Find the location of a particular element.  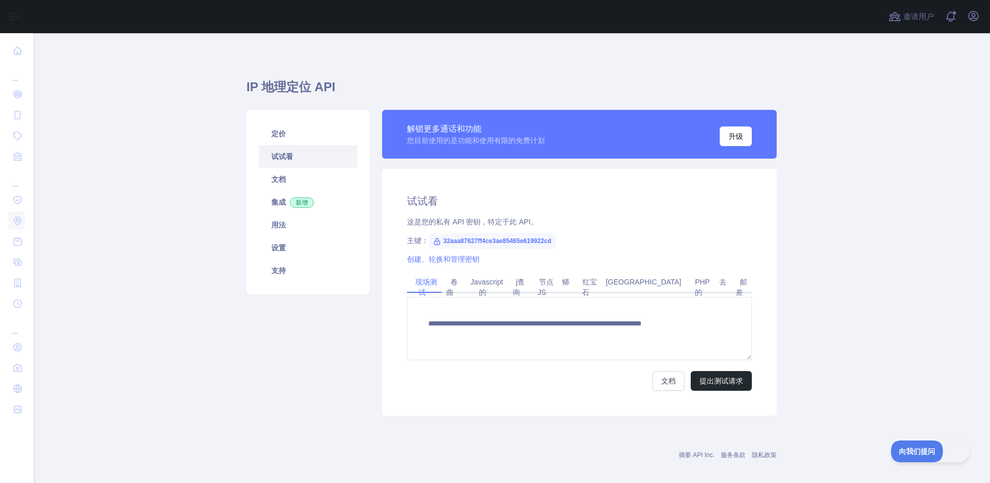

a: 集成新增 is located at coordinates (308, 202).